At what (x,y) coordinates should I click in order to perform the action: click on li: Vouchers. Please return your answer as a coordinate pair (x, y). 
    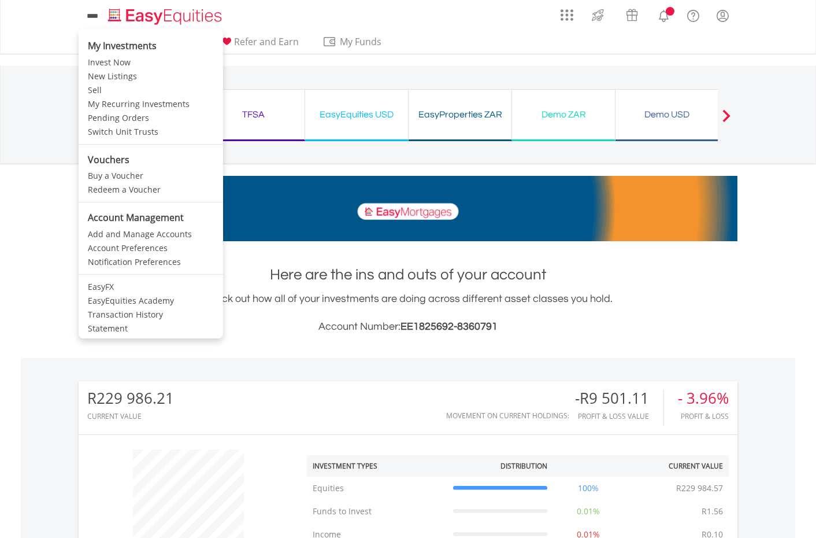
    Looking at the image, I should click on (151, 160).